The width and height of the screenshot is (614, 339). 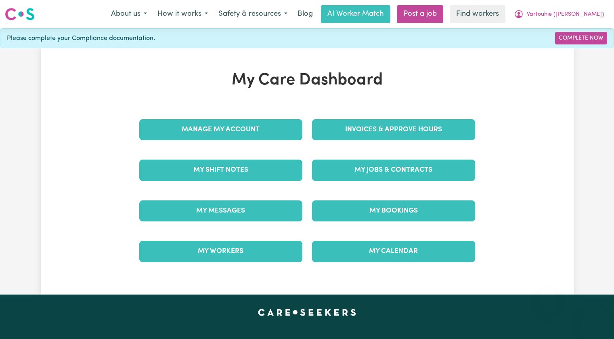 What do you see at coordinates (221, 130) in the screenshot?
I see `a: Manage My Account` at bounding box center [221, 130].